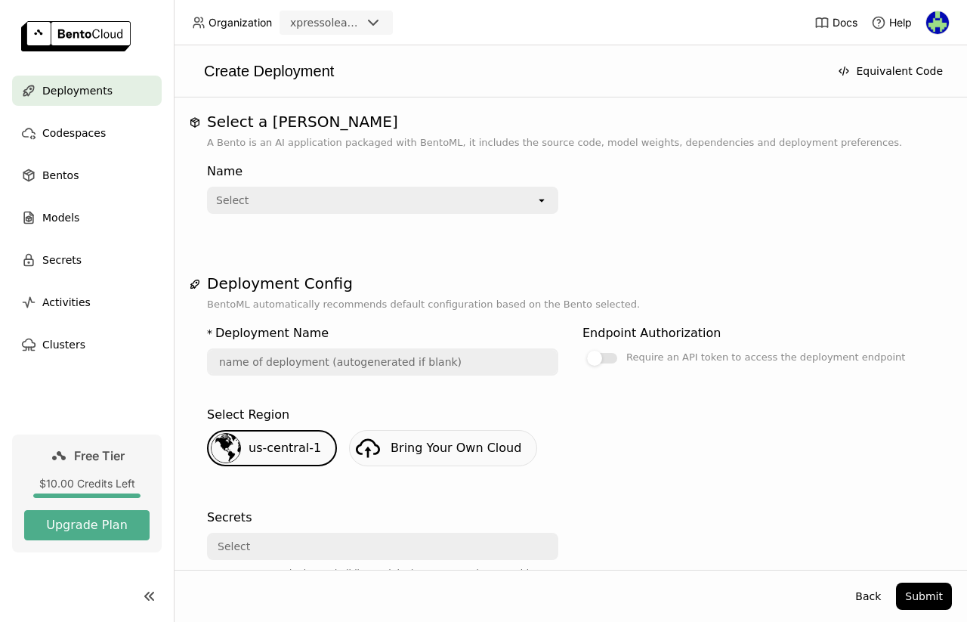 The width and height of the screenshot is (967, 622). Describe the element at coordinates (62, 260) in the screenshot. I see `span: Secrets` at that location.